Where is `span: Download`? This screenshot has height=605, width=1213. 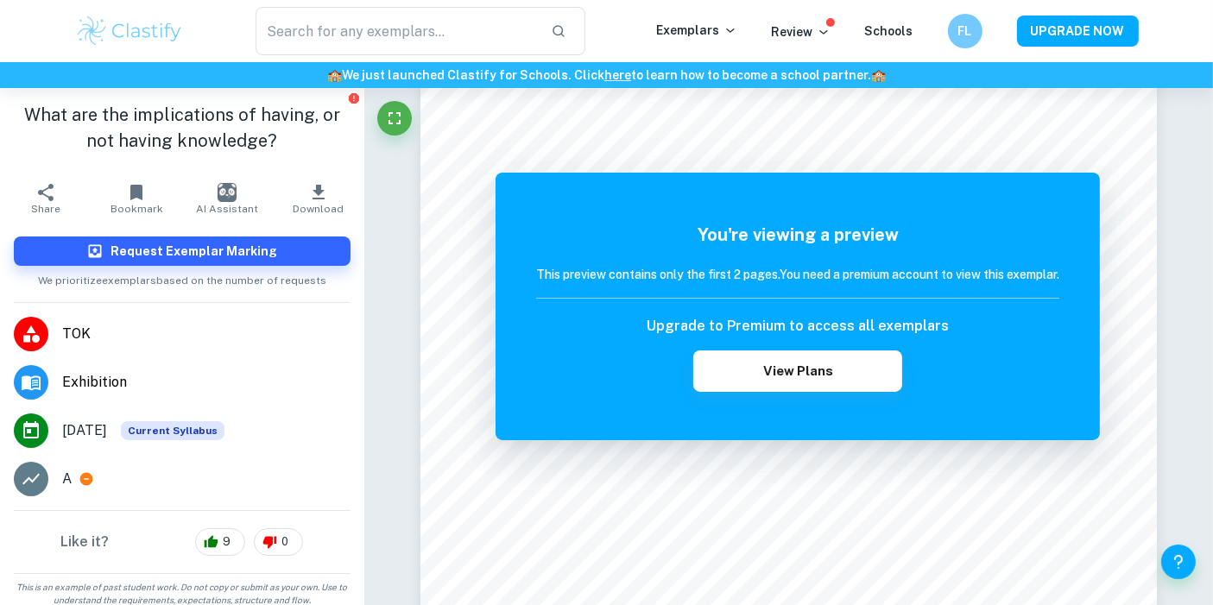
span: Download is located at coordinates (318, 209).